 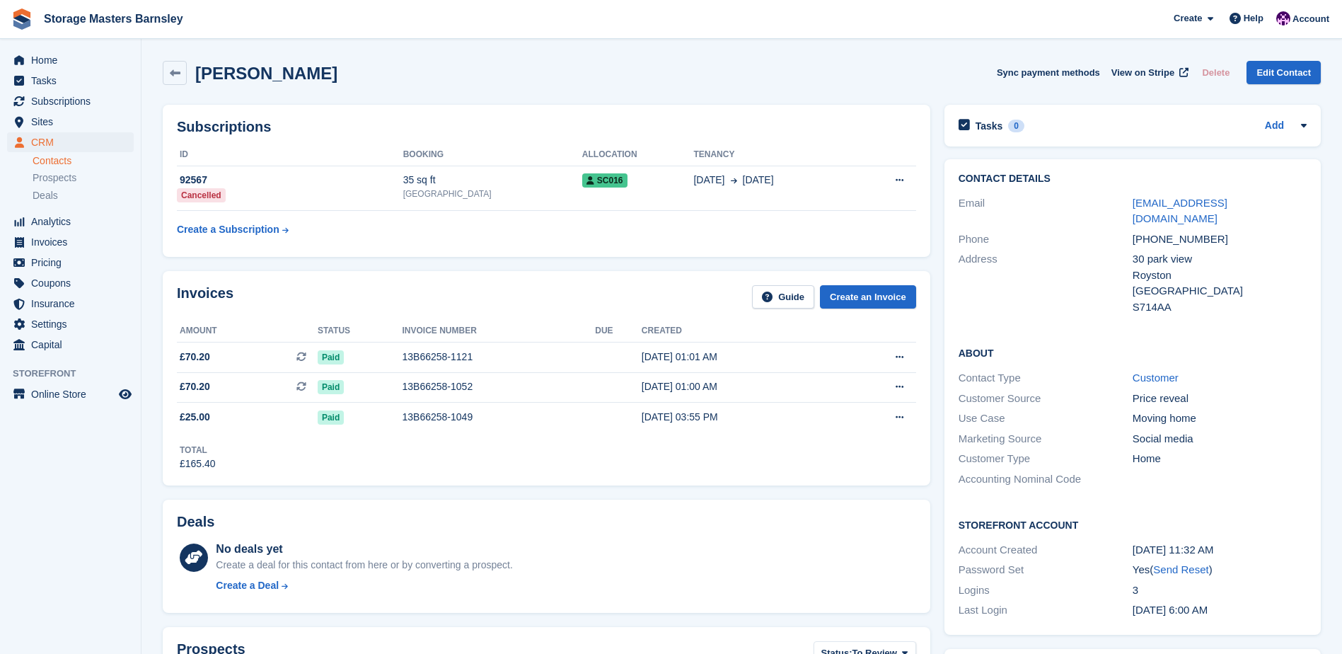 What do you see at coordinates (1219, 590) in the screenshot?
I see `div: 3` at bounding box center [1219, 590].